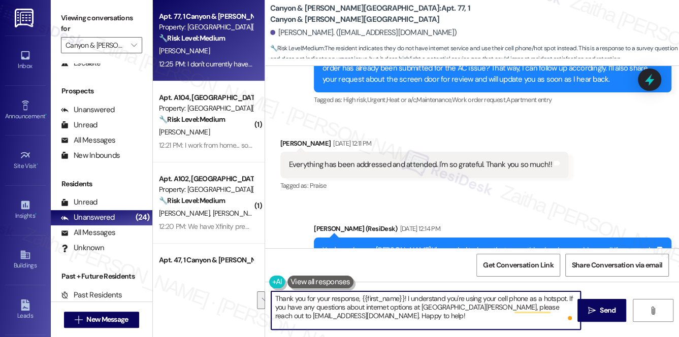 Image resolution: width=679 pixels, height=337 pixels. What do you see at coordinates (25, 18) in the screenshot?
I see `img: ResiDesk Logo` at bounding box center [25, 18].